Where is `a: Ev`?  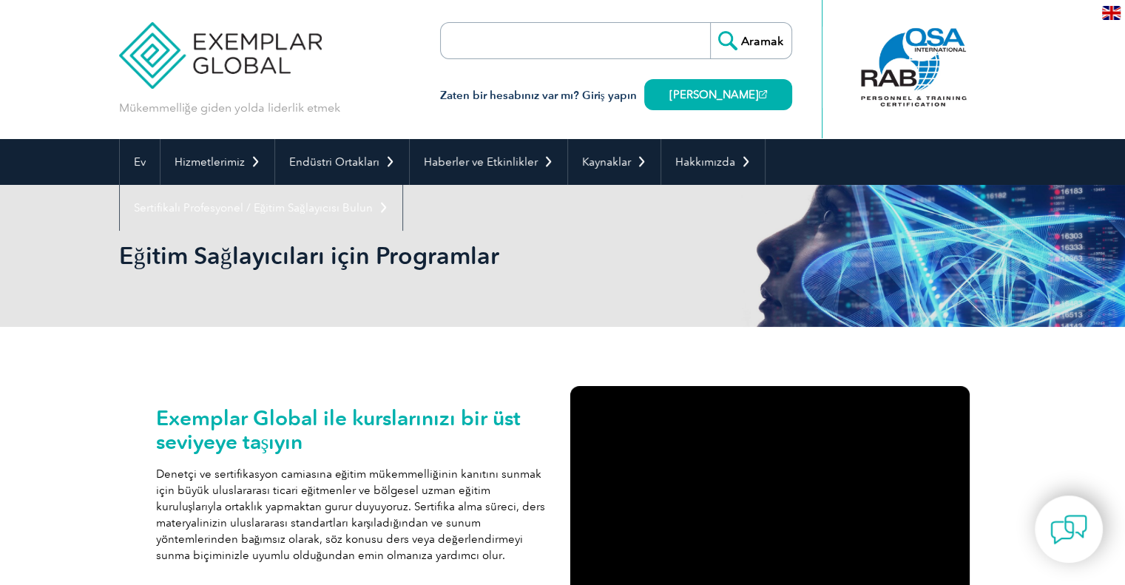
a: Ev is located at coordinates (140, 162).